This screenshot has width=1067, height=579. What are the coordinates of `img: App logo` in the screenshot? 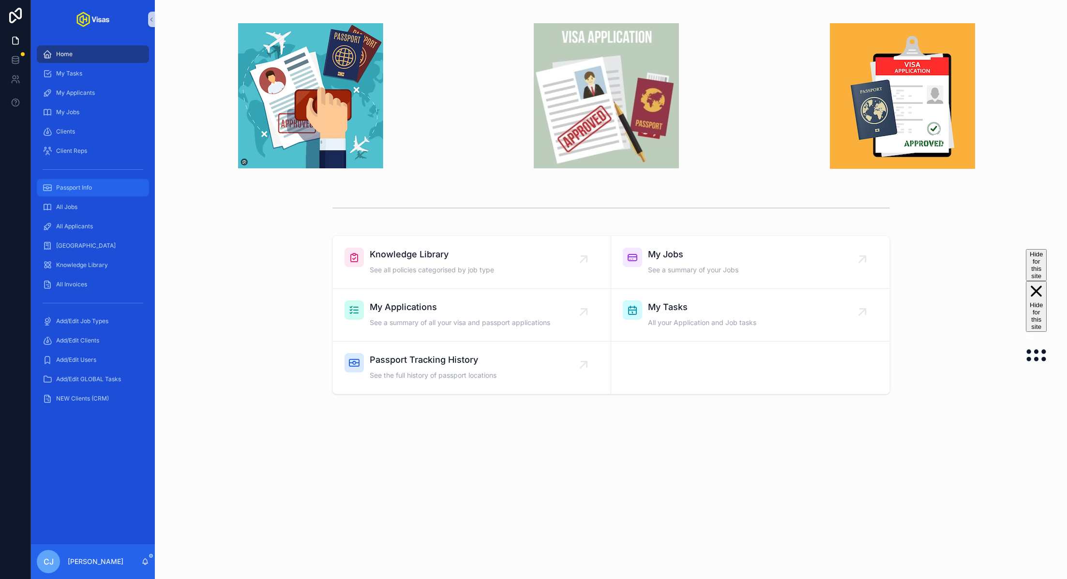 It's located at (93, 19).